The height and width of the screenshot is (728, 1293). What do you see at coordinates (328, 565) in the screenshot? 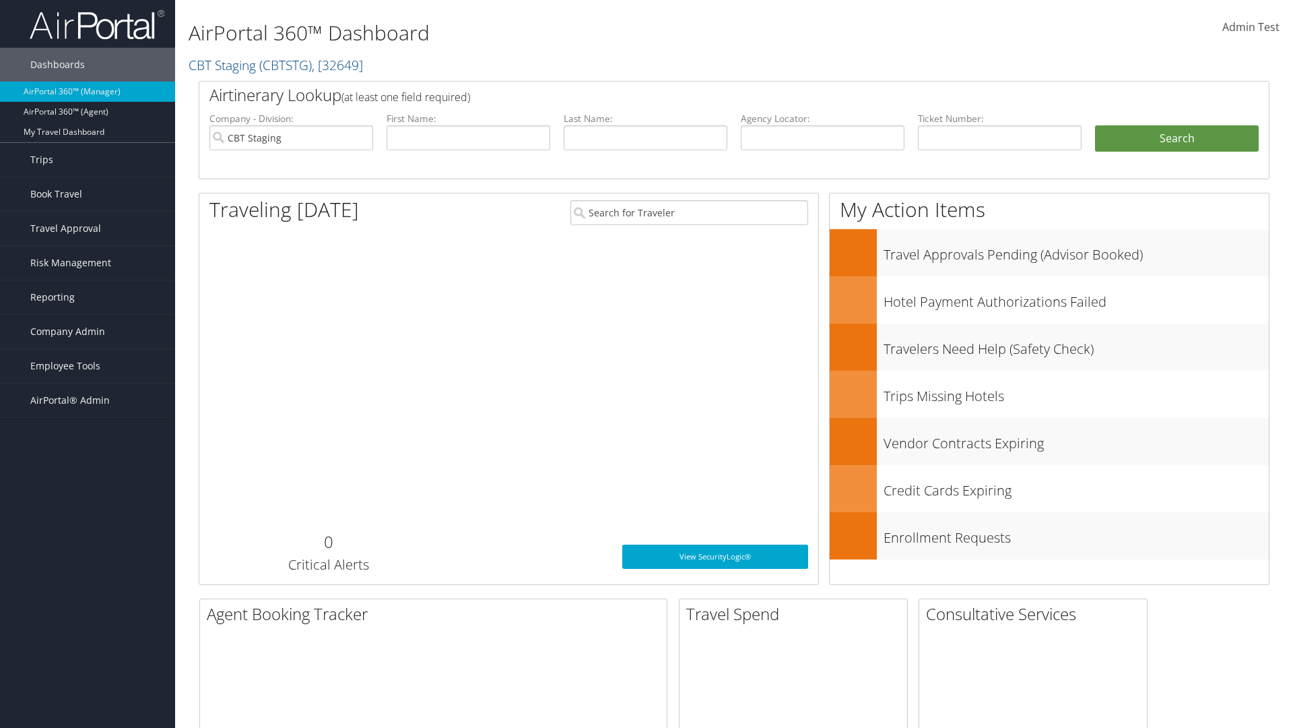
I see `h3: Critical Alerts` at bounding box center [328, 565].